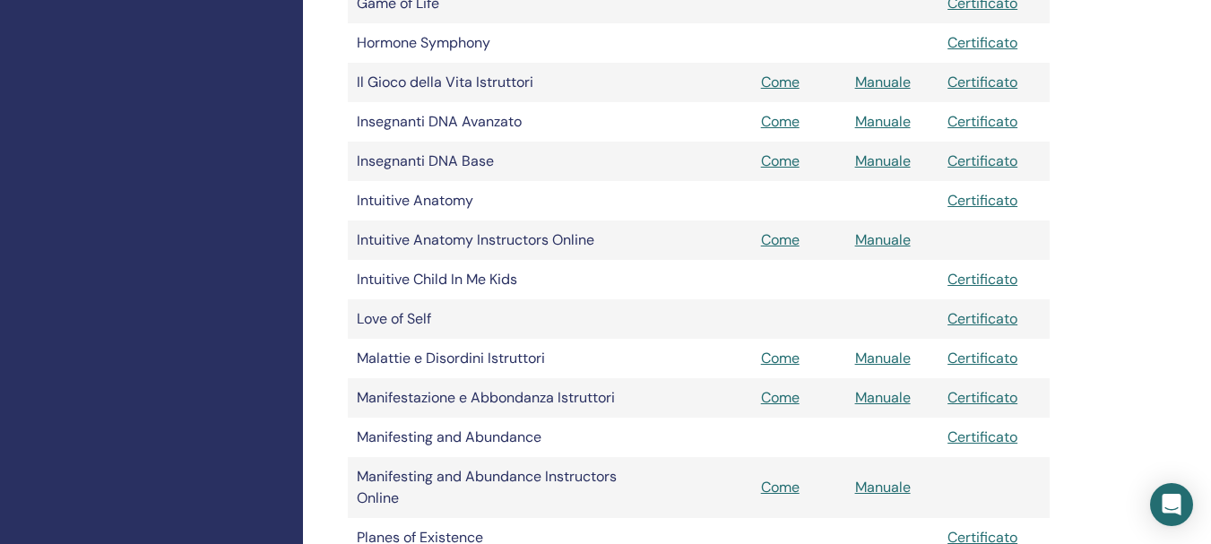 This screenshot has height=544, width=1211. What do you see at coordinates (509, 437) in the screenshot?
I see `td: Manifesting and Abundance` at bounding box center [509, 437].